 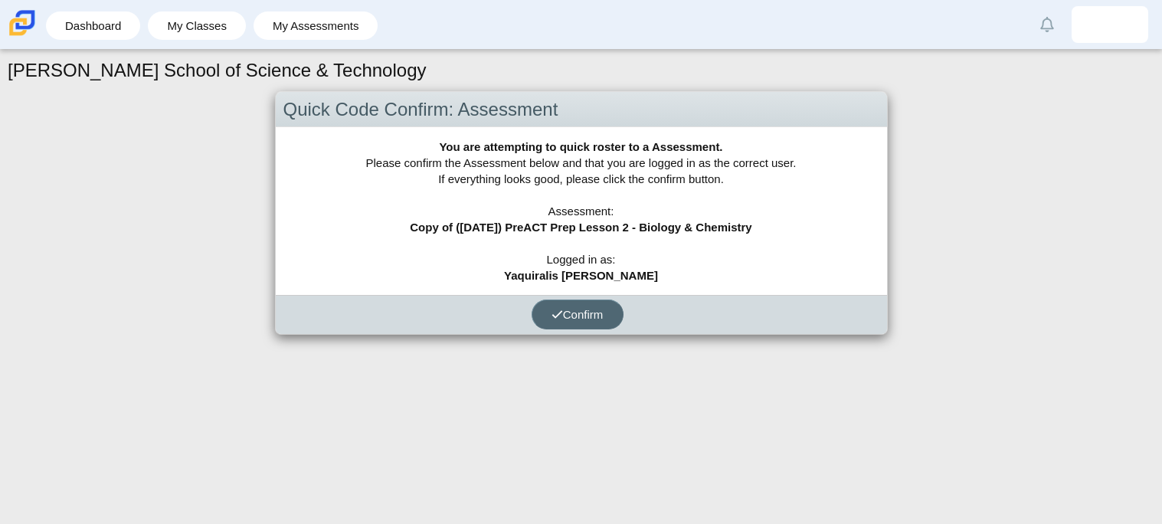 I want to click on a: My Assessments, so click(x=316, y=25).